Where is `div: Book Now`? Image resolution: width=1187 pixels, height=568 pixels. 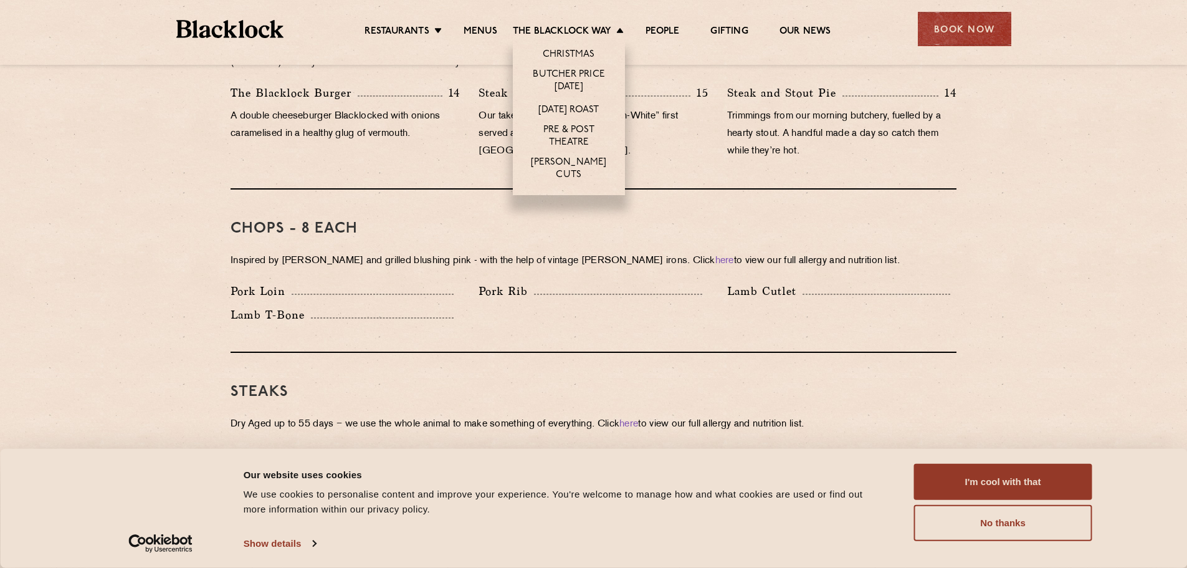
div: Book Now is located at coordinates (964, 29).